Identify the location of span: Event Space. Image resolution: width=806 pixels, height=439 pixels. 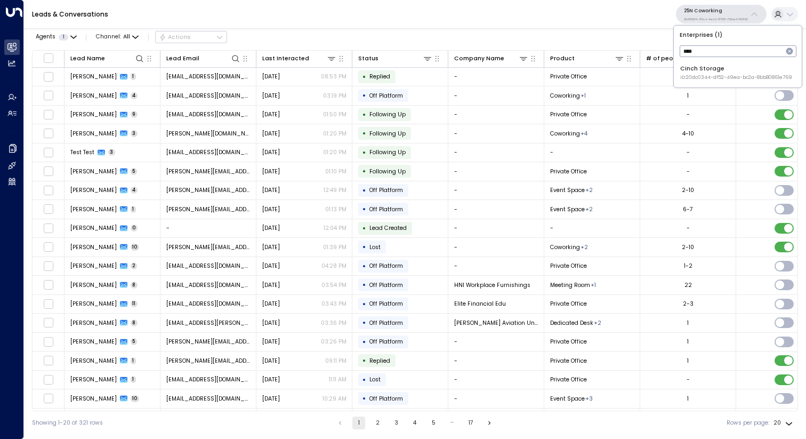
(567, 398).